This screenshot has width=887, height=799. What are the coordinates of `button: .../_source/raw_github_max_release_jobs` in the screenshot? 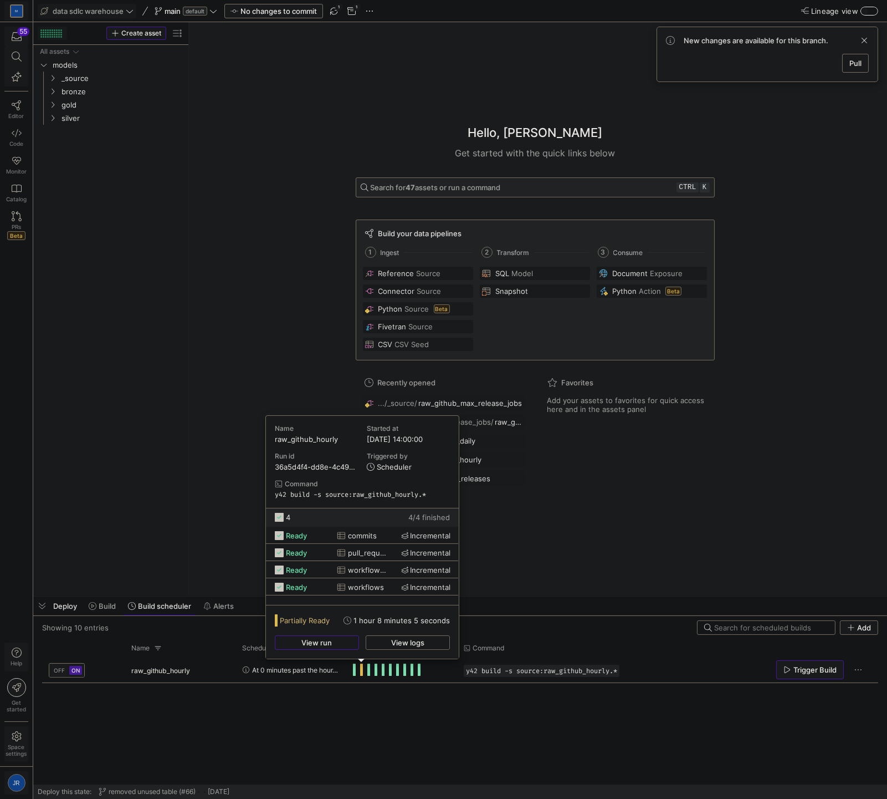 It's located at (444, 403).